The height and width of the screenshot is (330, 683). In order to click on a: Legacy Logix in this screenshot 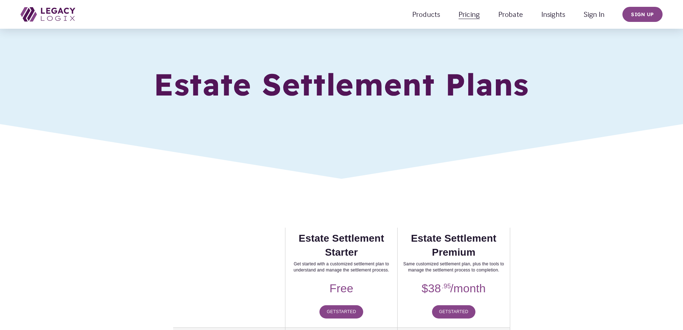, I will do `click(48, 14)`.